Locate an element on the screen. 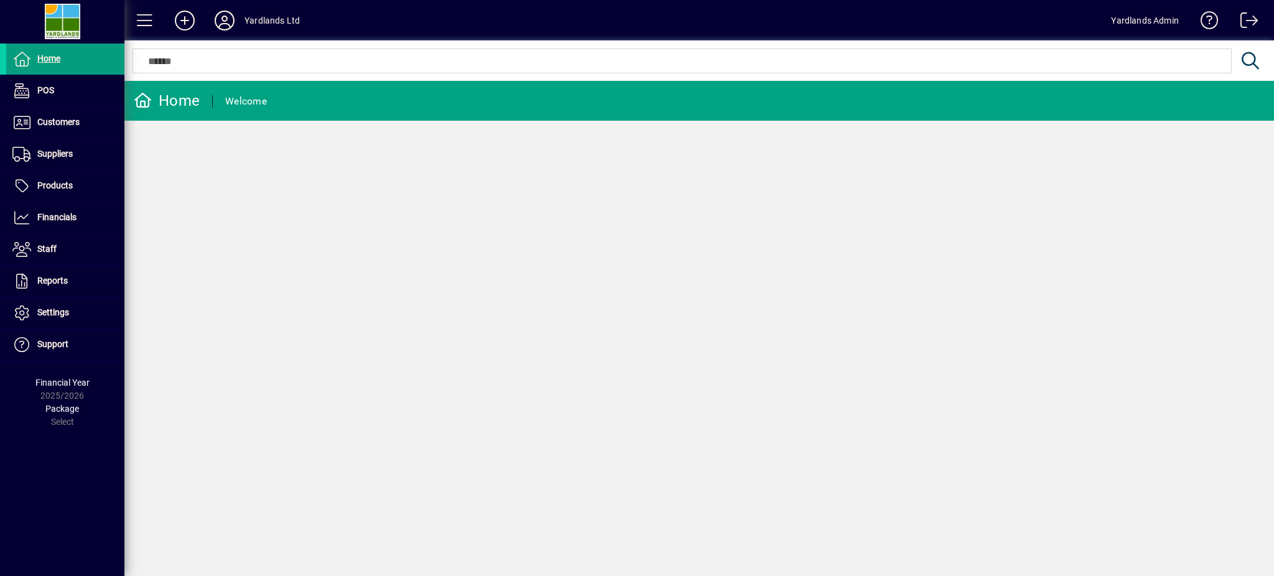 The width and height of the screenshot is (1274, 576). a: Logout is located at coordinates (1245, 22).